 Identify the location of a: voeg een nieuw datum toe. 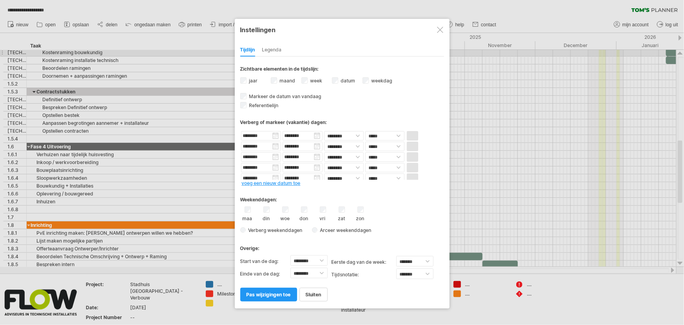
(271, 183).